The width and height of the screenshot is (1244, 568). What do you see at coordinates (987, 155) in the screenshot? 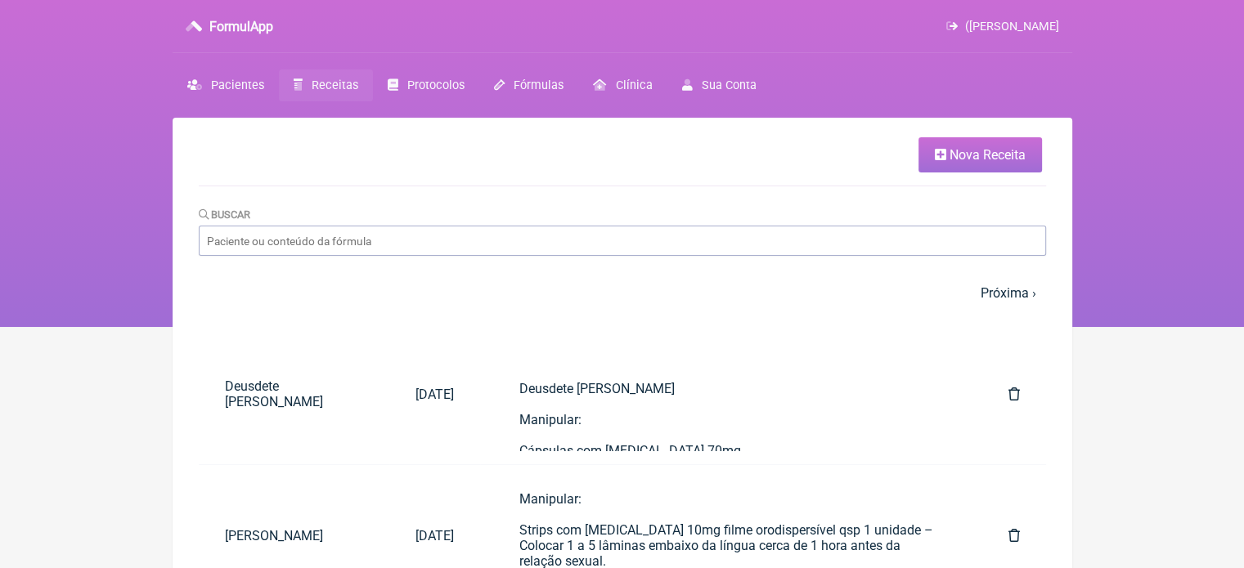
I see `span: Nova Receita` at bounding box center [987, 155].